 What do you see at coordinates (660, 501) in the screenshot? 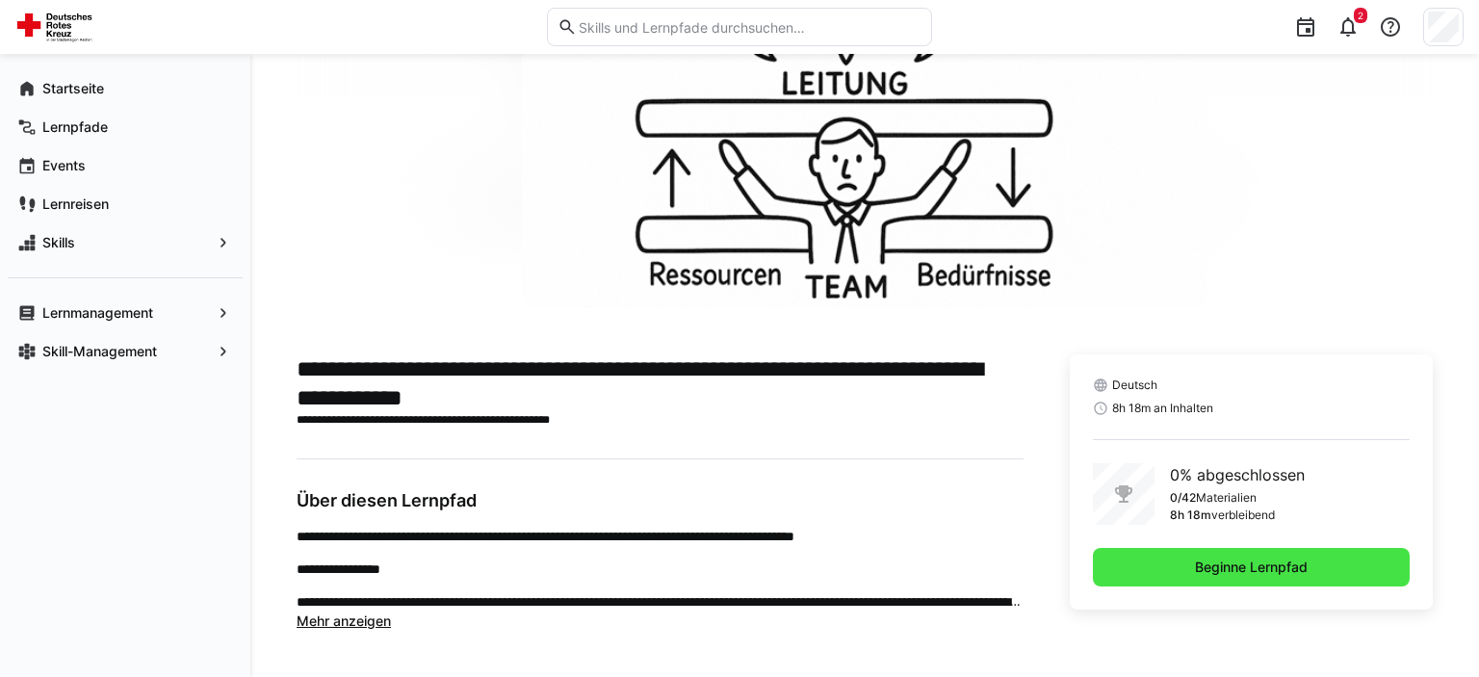
I see `h3: Über diesen Lernpfad` at bounding box center [660, 501].